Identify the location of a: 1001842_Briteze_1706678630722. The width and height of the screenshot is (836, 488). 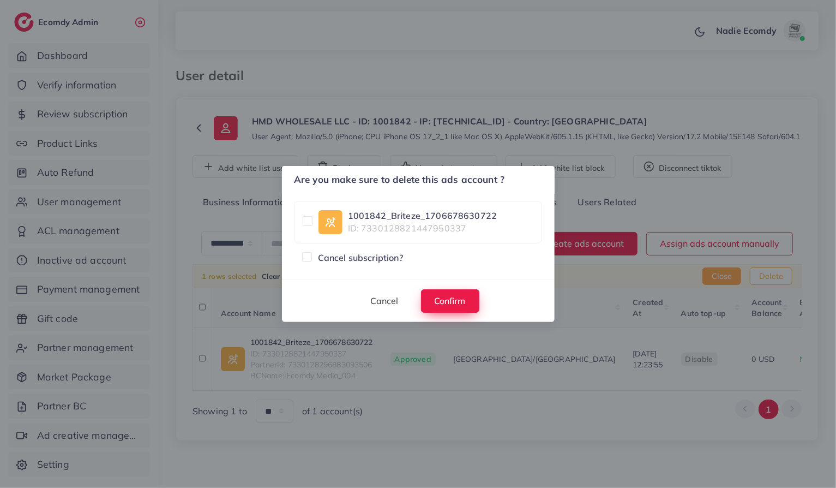
(423, 215).